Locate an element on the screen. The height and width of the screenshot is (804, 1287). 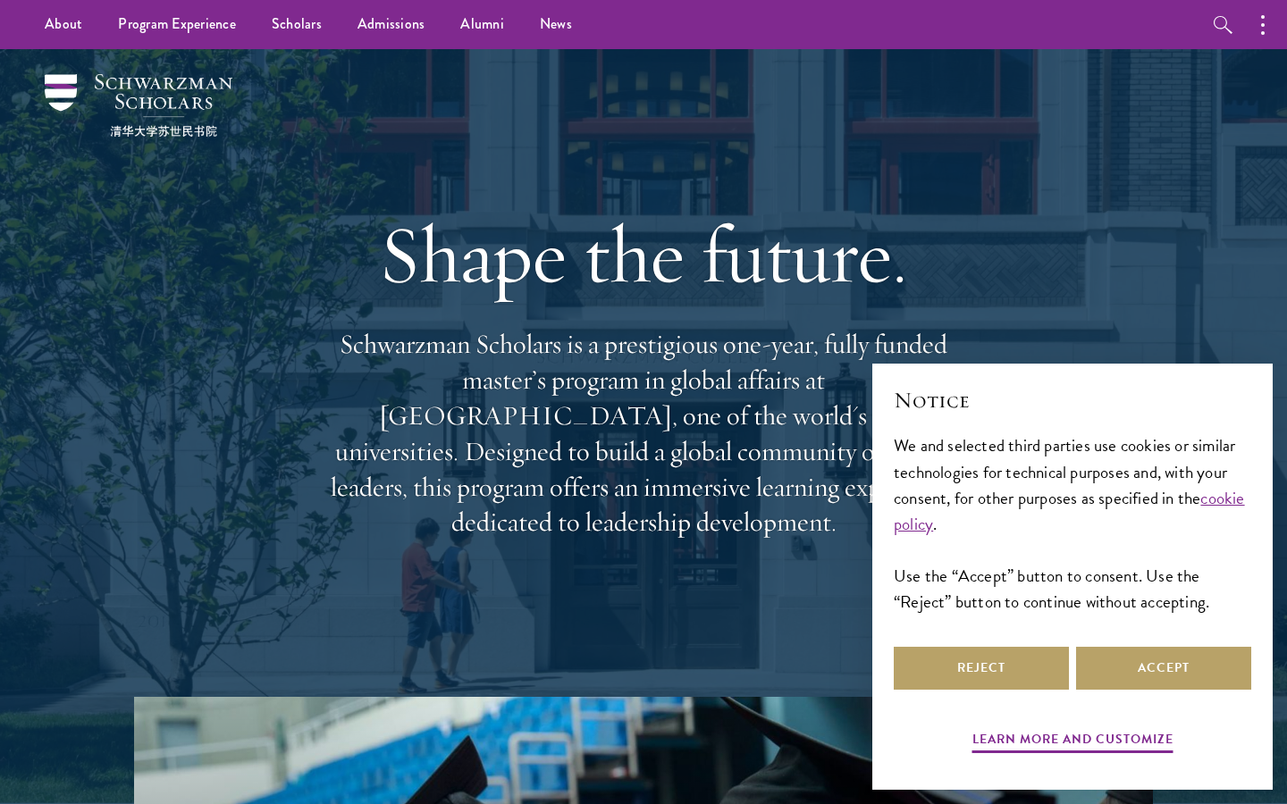
img: Schwarzman Scholars is located at coordinates (138, 105).